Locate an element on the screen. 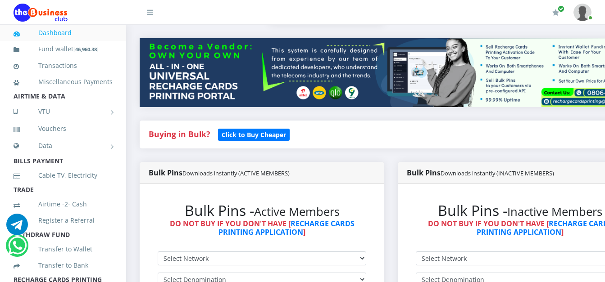 This screenshot has width=605, height=282. a: Dashboard is located at coordinates (63, 33).